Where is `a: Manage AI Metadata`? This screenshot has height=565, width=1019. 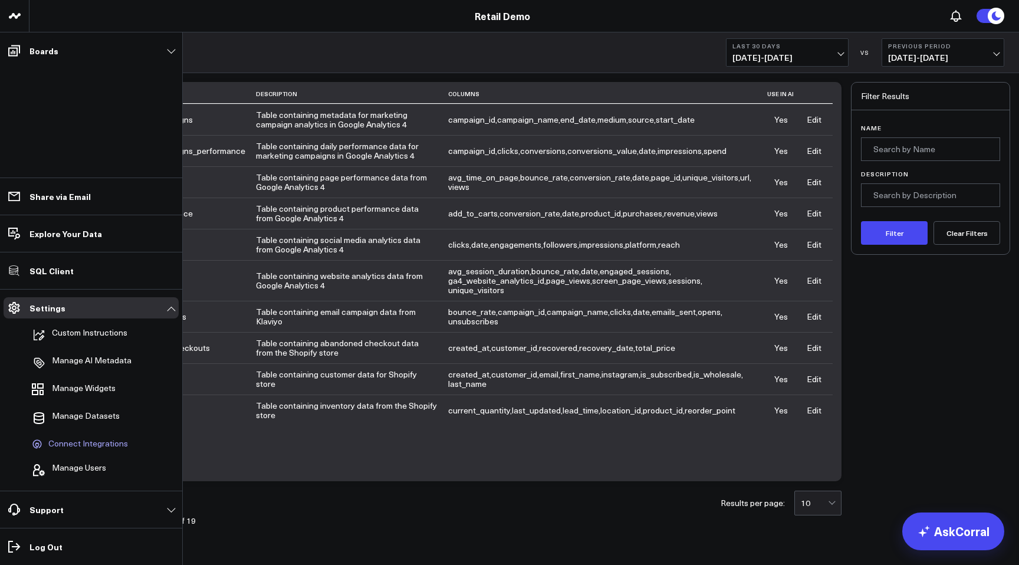
a: Manage AI Metadata is located at coordinates (85, 363).